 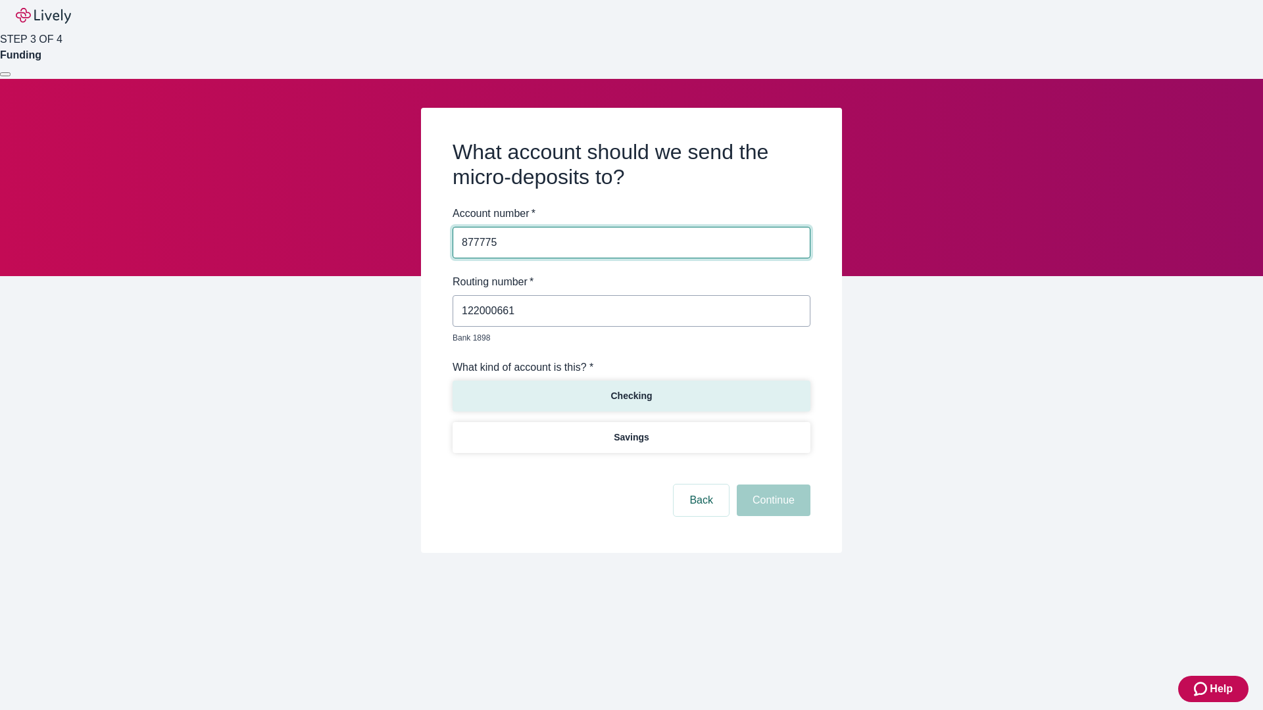 What do you see at coordinates (493, 282) in the screenshot?
I see `label: Routing number` at bounding box center [493, 282].